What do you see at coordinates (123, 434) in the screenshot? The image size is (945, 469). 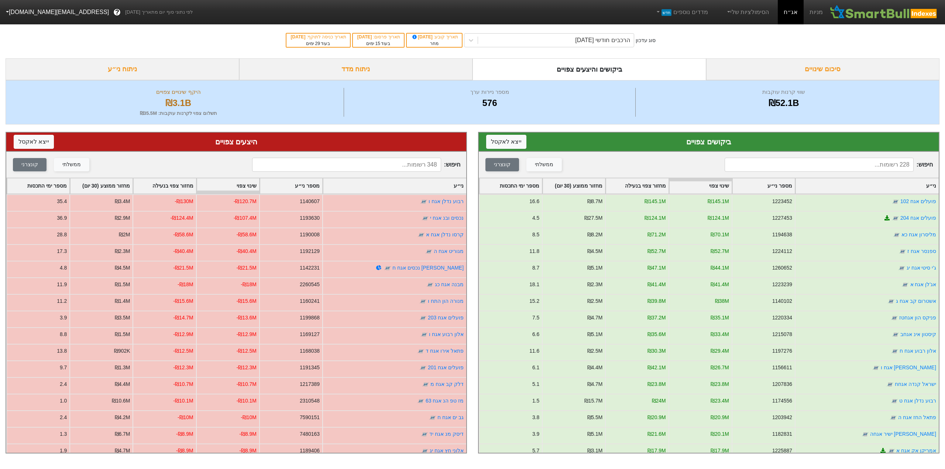 I see `div: ₪6.7M` at bounding box center [123, 434].